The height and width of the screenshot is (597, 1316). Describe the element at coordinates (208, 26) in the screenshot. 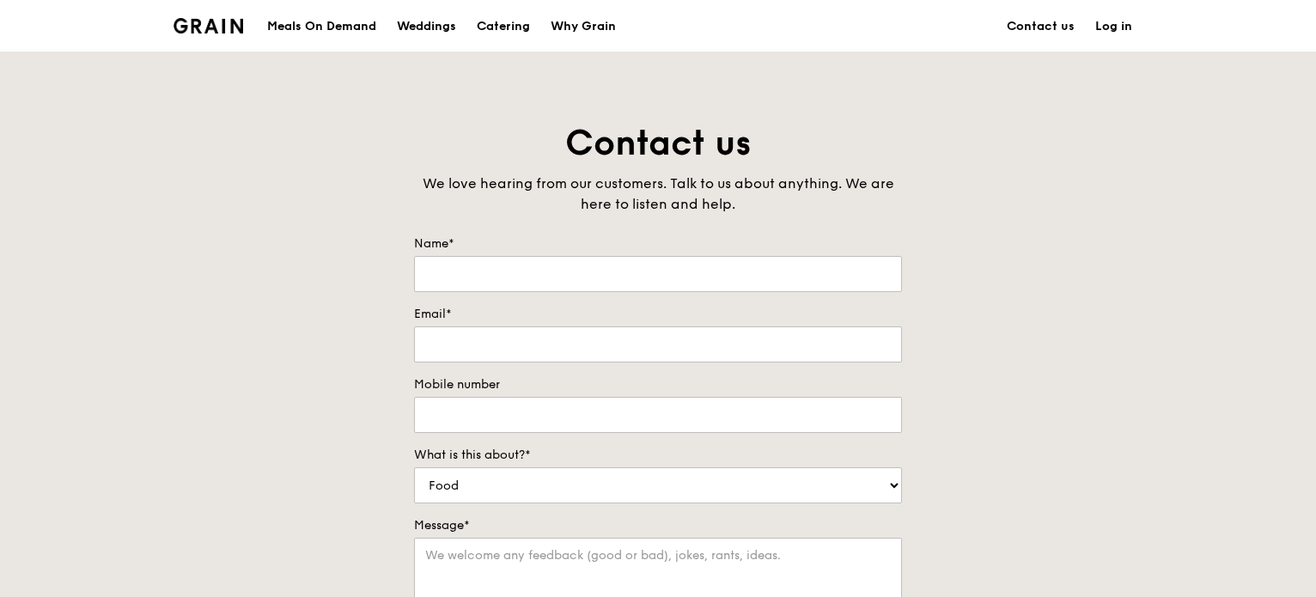

I see `img: Grain` at that location.